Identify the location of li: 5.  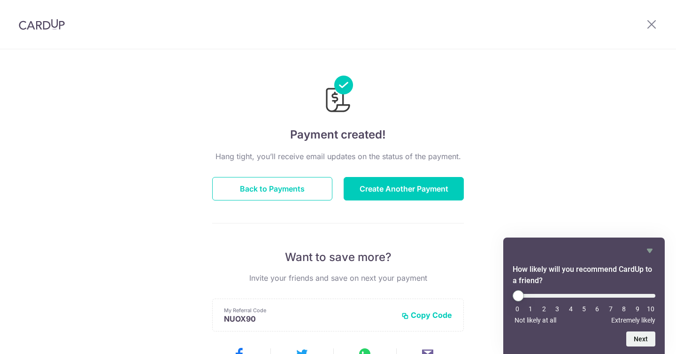
(584, 309).